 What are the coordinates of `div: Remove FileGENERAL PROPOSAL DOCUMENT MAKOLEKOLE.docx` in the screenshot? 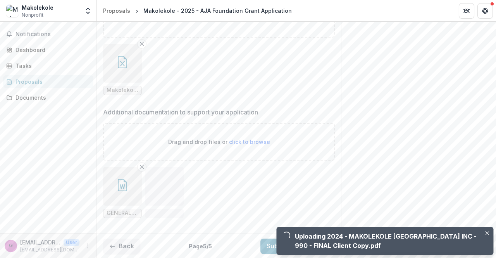 It's located at (122, 192).